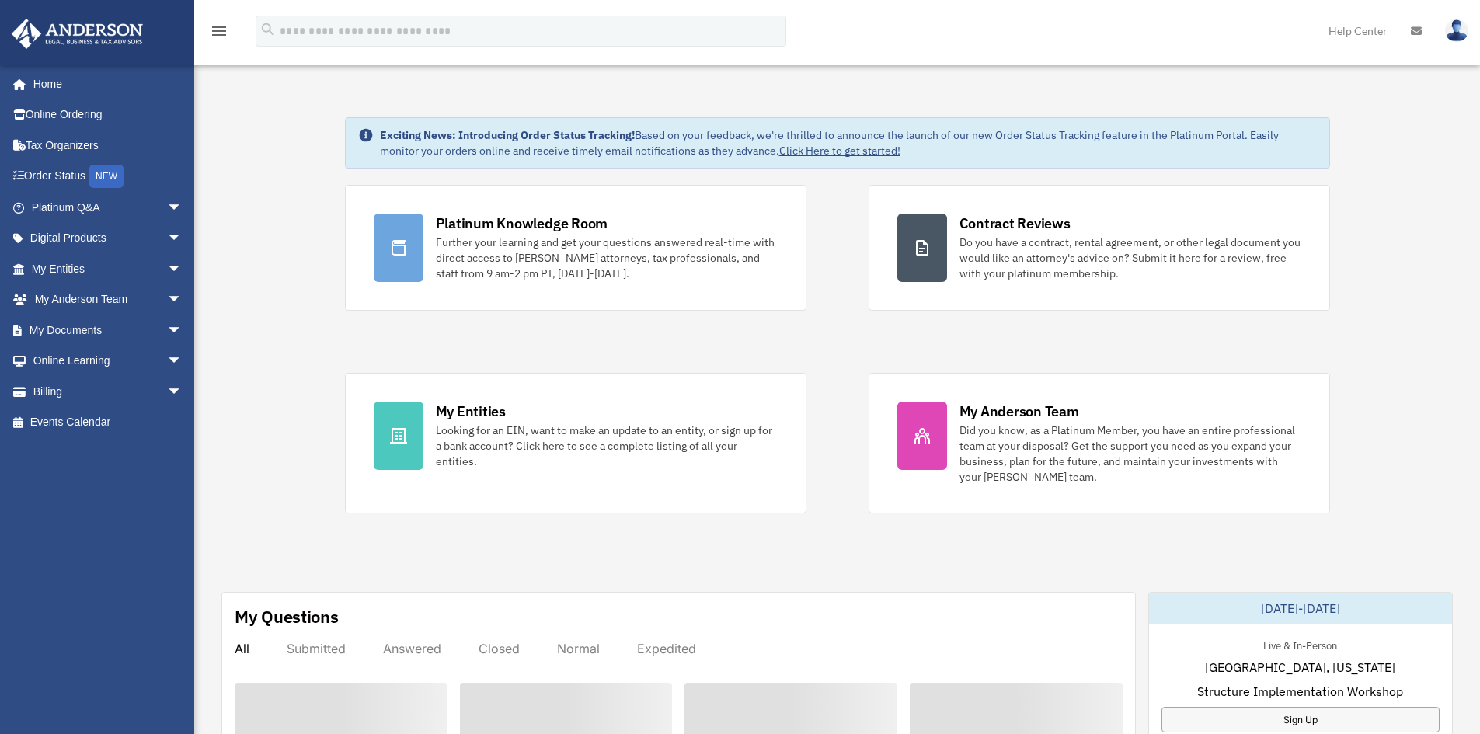 The height and width of the screenshot is (734, 1480). What do you see at coordinates (576, 248) in the screenshot?
I see `a: Platinum Knowledge Room Further your learning and get your questions answered real-time with dire...` at bounding box center [576, 248].